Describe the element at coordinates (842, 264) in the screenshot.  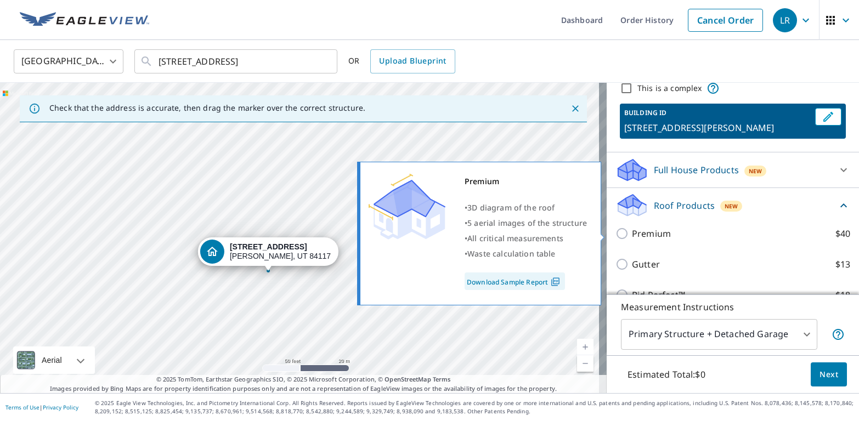
I see `p: $13` at that location.